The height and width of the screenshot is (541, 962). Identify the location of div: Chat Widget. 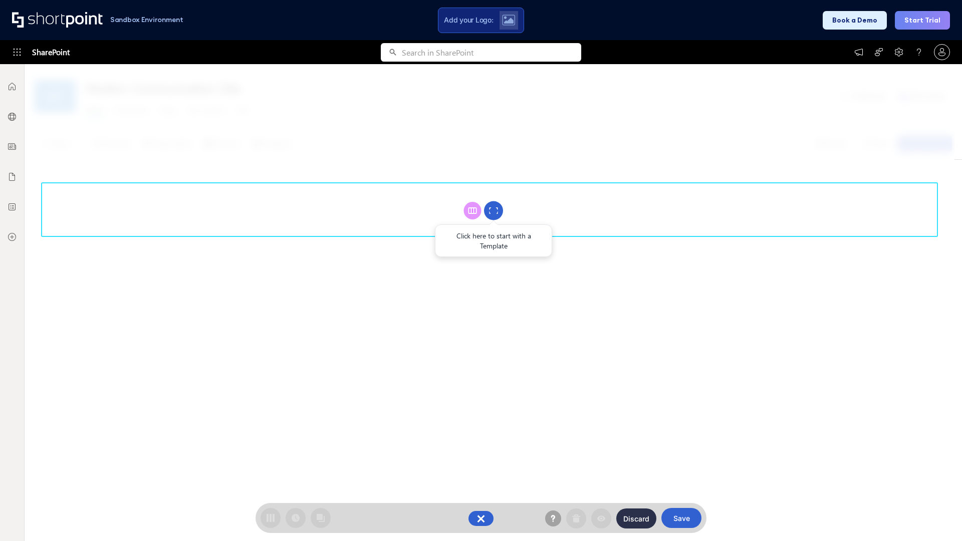
(937, 517).